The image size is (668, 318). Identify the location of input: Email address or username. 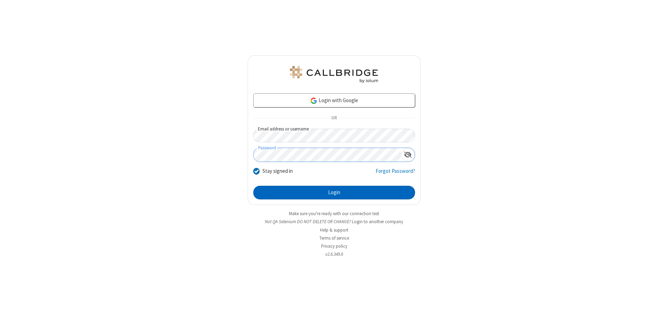
(334, 135).